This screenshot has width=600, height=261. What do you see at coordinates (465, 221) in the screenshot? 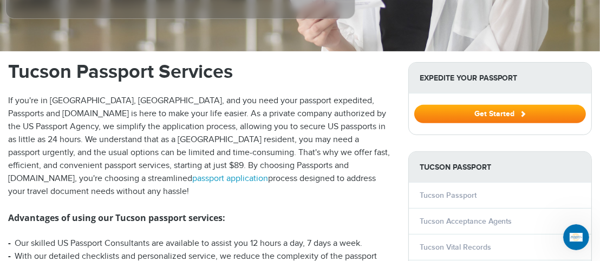
I see `a: Tucson Acceptance Agents` at bounding box center [465, 221].